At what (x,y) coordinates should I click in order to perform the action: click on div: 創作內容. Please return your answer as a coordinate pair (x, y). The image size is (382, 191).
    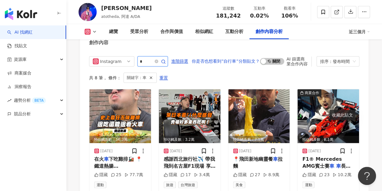
    Looking at the image, I should click on (99, 43).